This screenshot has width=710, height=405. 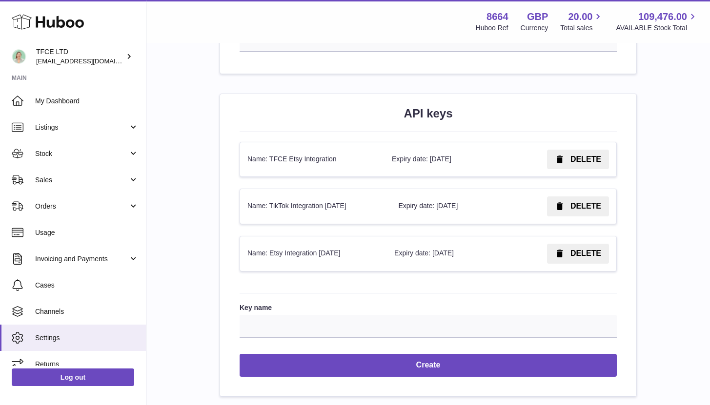 I want to click on span: My Dashboard, so click(x=87, y=101).